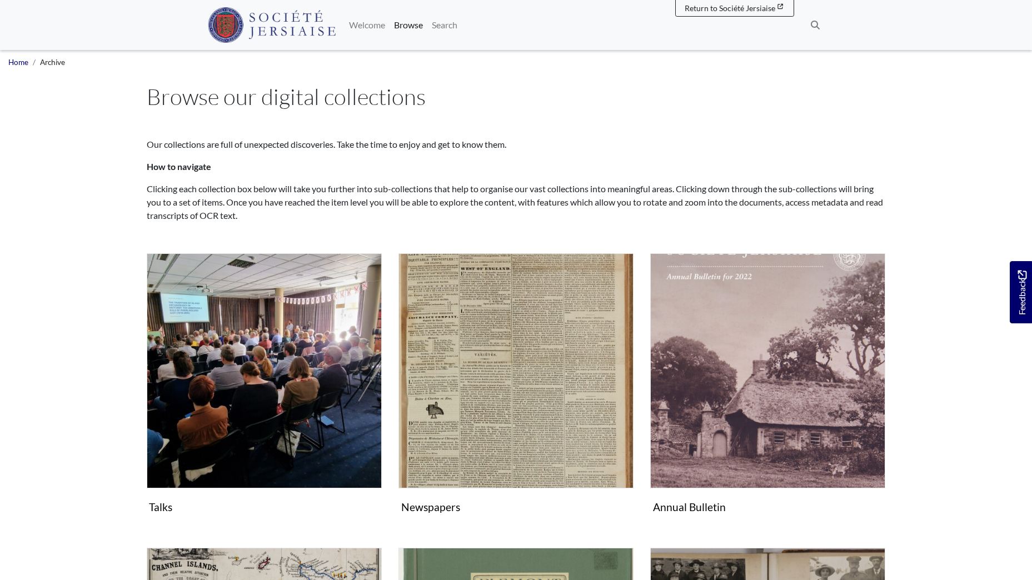 The image size is (1032, 580). Describe the element at coordinates (367, 25) in the screenshot. I see `a: Welcome` at that location.